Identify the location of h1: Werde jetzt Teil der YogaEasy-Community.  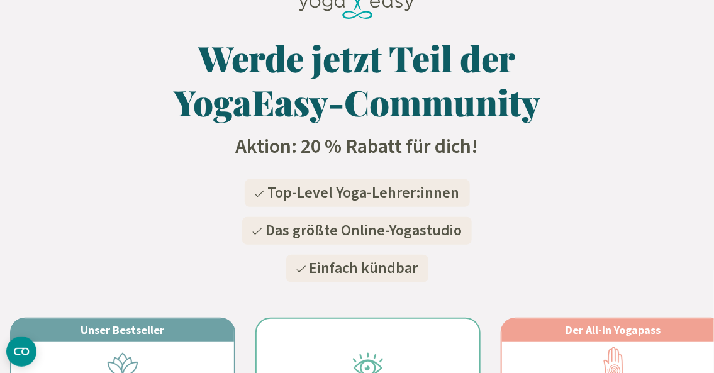
(357, 80).